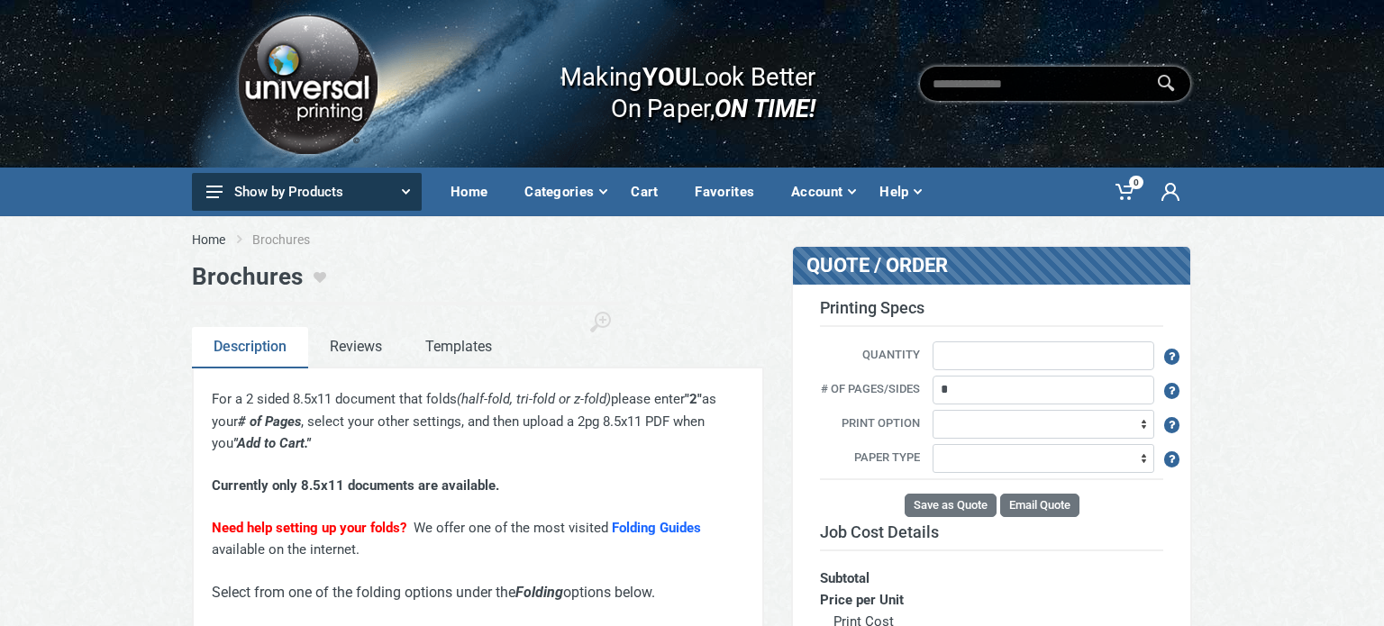 Image resolution: width=1384 pixels, height=626 pixels. Describe the element at coordinates (868, 424) in the screenshot. I see `label: Print Option` at that location.